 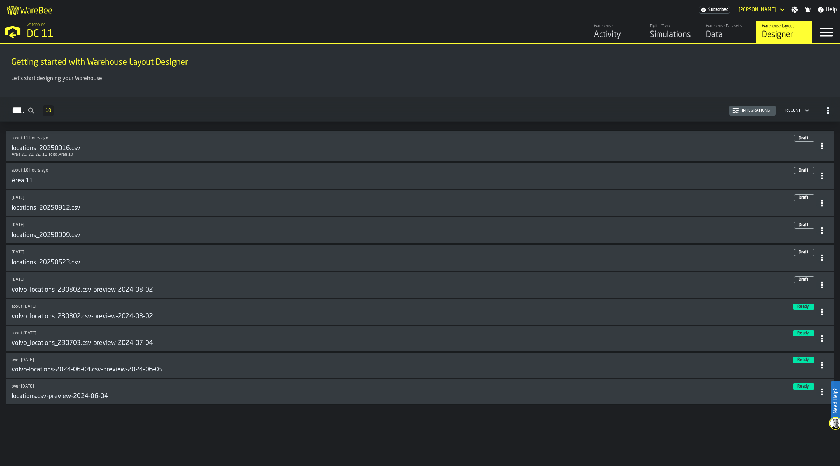 I want to click on a: link-to-/wh/i/2e91095d-d0fa-471d-87cf-b9f7f81665fc/layouts/e6b48796-b1ac-4909-8091-7d600bb9eef8, so click(x=414, y=312).